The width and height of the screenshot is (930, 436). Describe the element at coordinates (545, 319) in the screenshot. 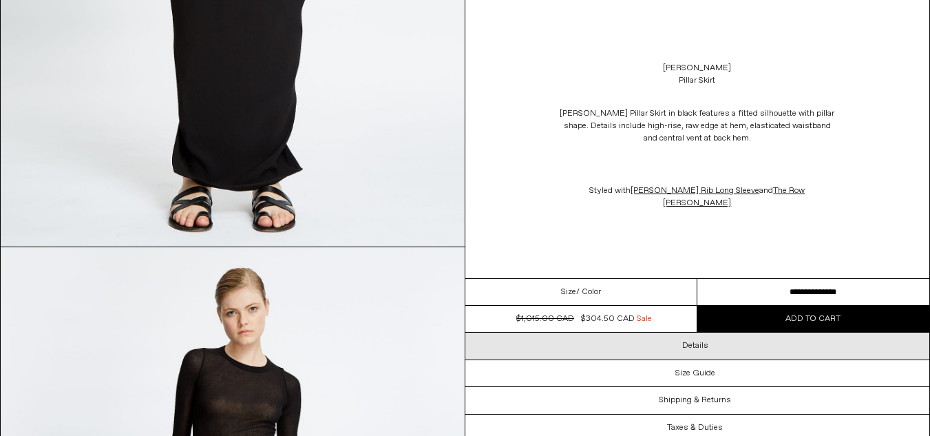

I see `s: $1,015.00 CAD` at that location.